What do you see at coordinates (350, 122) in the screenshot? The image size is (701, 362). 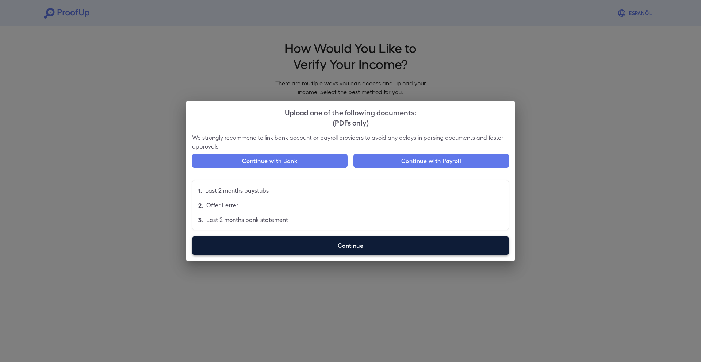 I see `div: (PDFs only)` at bounding box center [350, 122].